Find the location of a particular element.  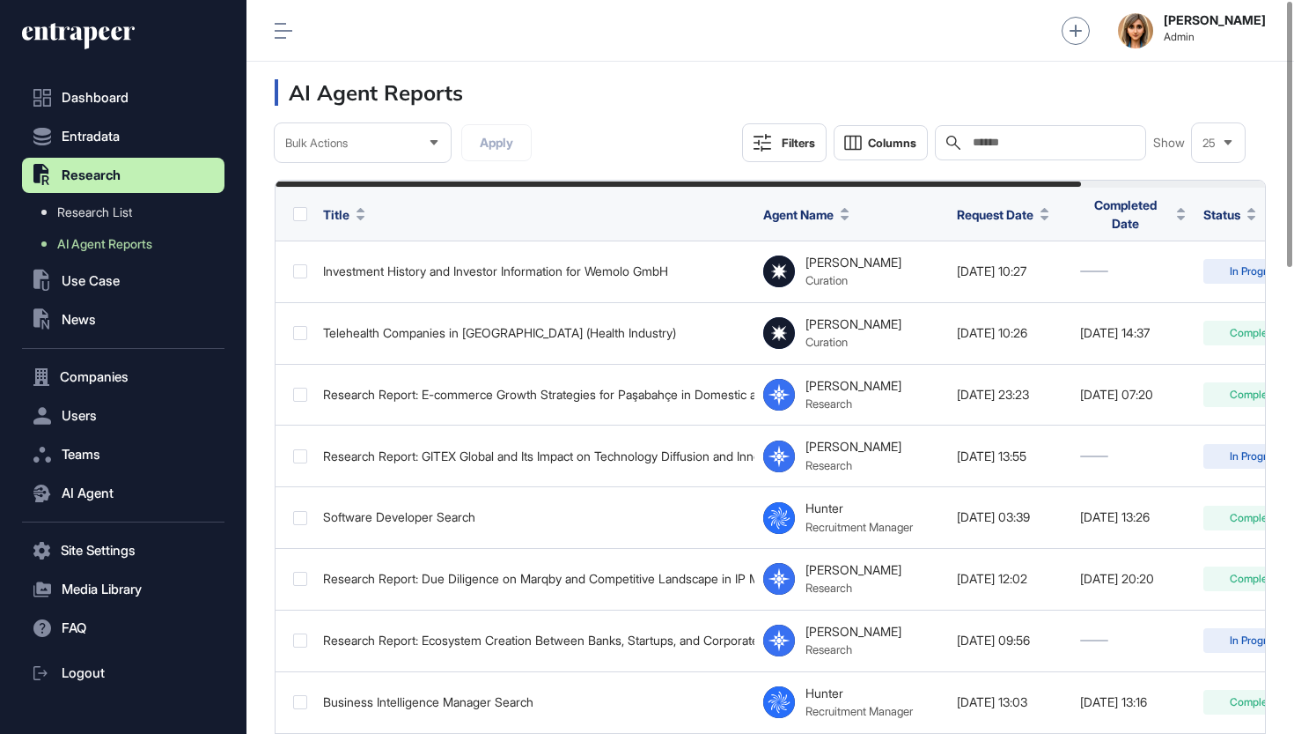

button: Filters is located at coordinates (785, 143).